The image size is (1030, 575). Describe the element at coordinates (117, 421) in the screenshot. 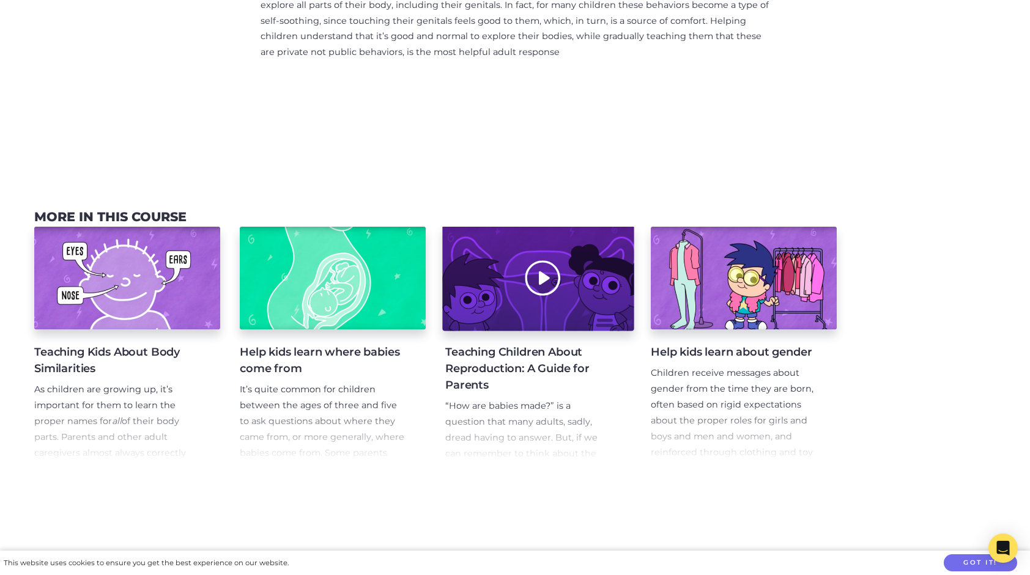

I see `i: all` at that location.